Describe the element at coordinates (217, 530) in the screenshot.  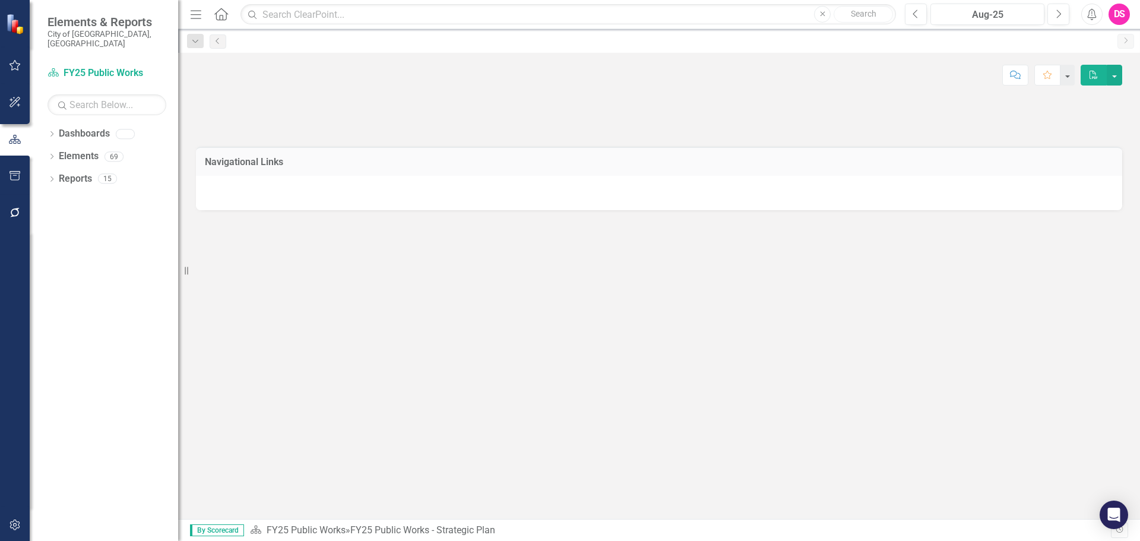
I see `span: By Scorecard` at that location.